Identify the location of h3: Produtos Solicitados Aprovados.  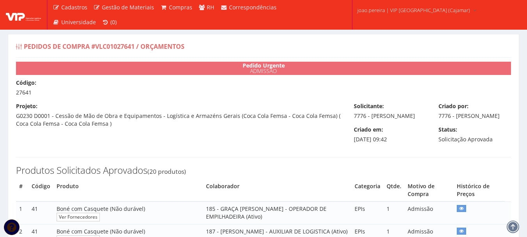
(263, 170).